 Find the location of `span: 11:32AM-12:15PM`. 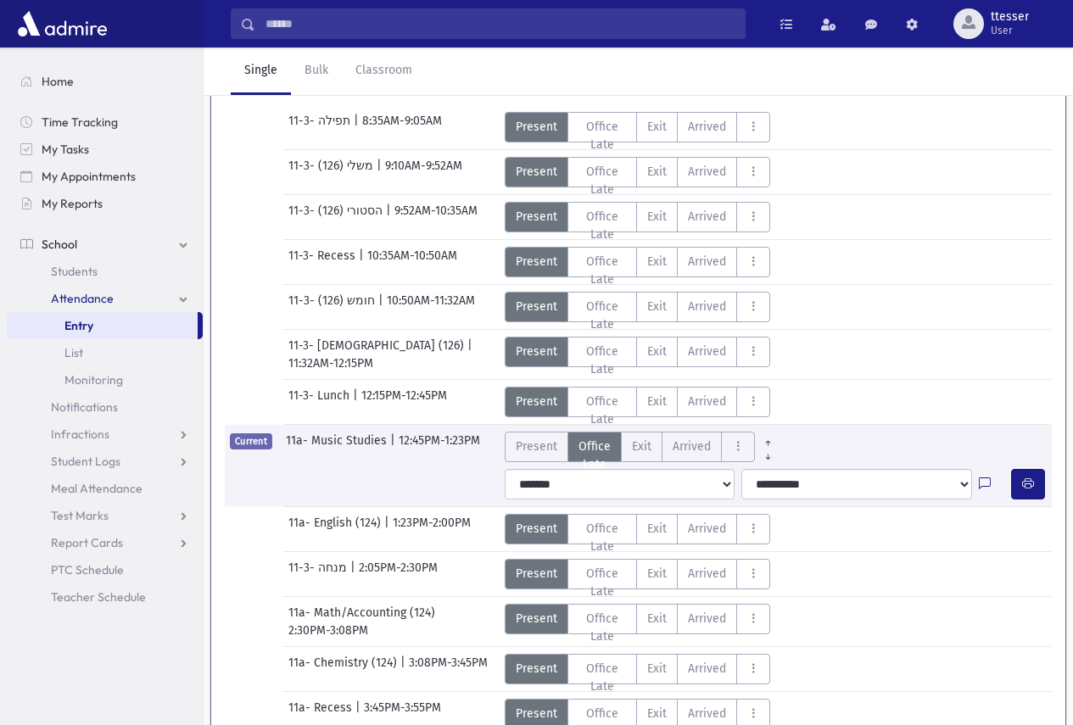

span: 11:32AM-12:15PM is located at coordinates (331, 363).